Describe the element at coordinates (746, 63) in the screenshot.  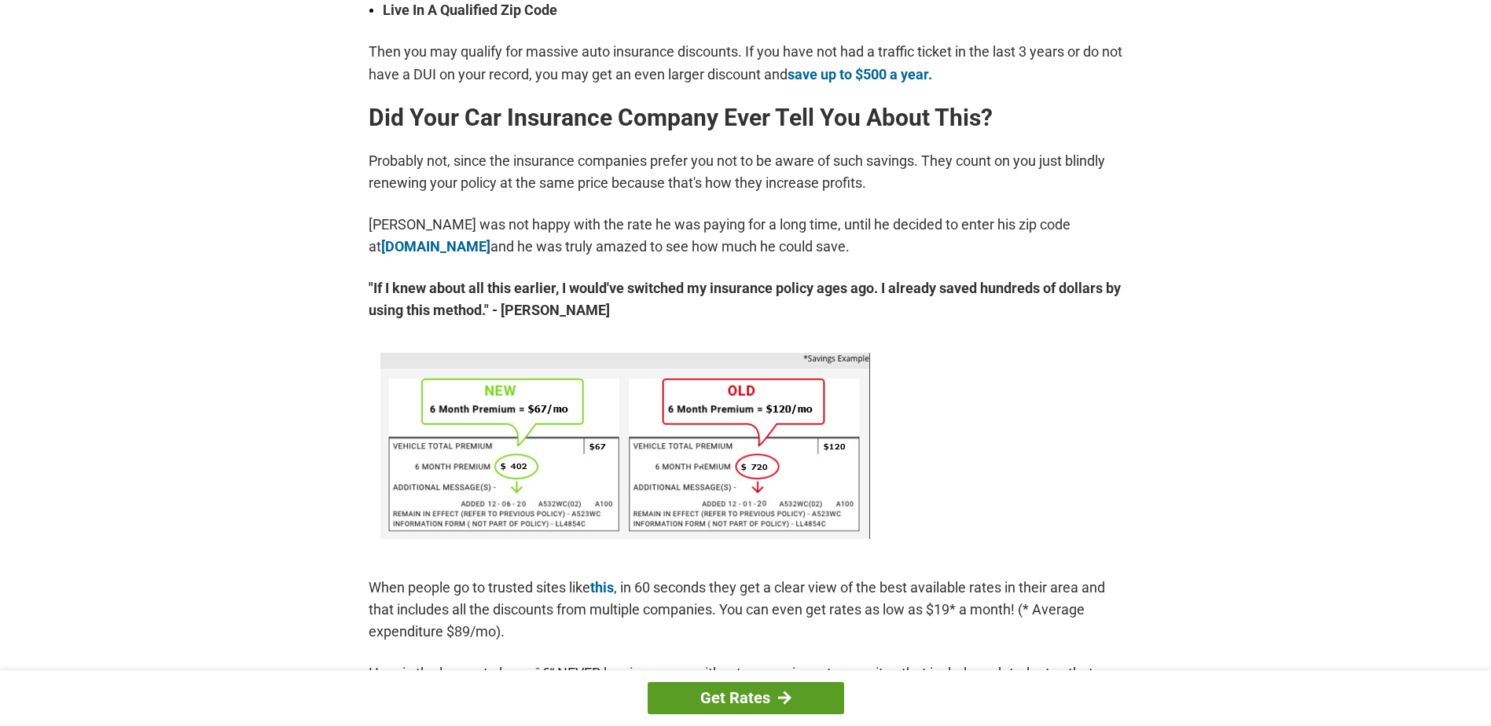
I see `p: Then you may qualify for massive auto insurance discounts. If you have not had a traffic ticket i...` at that location.